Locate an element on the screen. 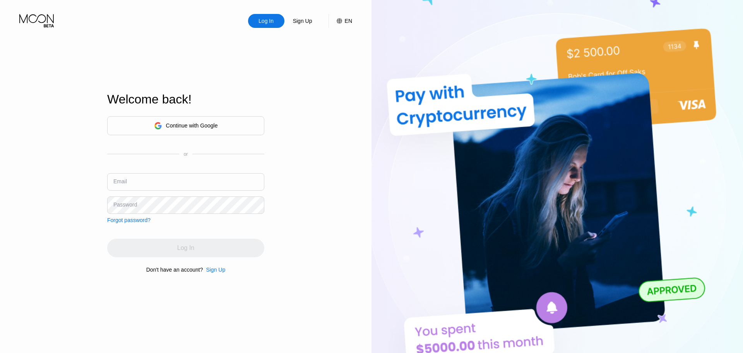  div: Don't have an account? is located at coordinates (175, 269).